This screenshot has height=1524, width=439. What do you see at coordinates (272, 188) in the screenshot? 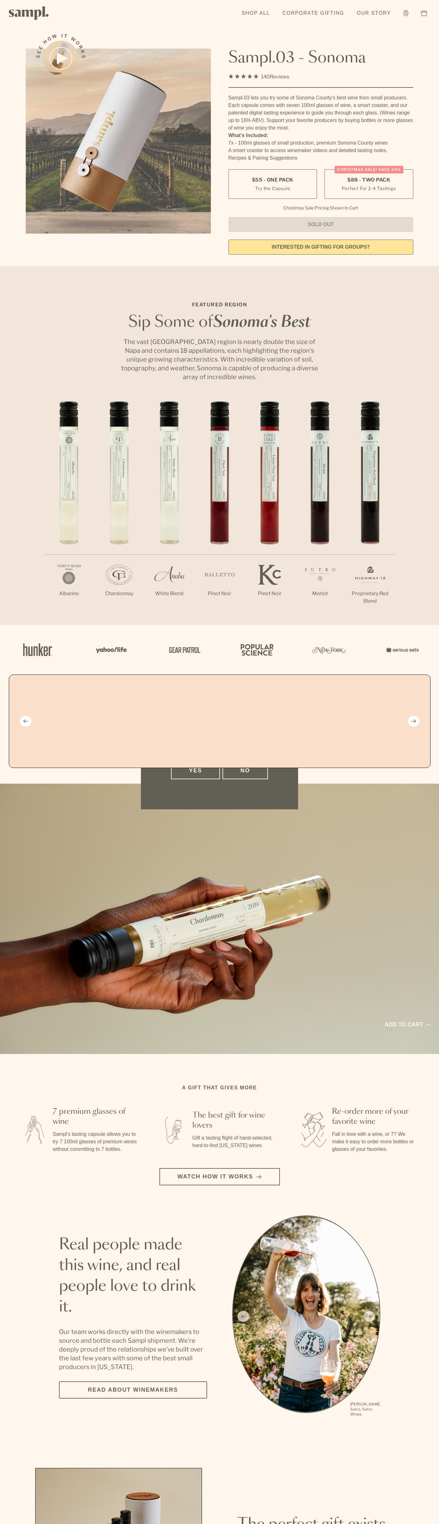
I see `small: Try the Capsule` at bounding box center [272, 188].